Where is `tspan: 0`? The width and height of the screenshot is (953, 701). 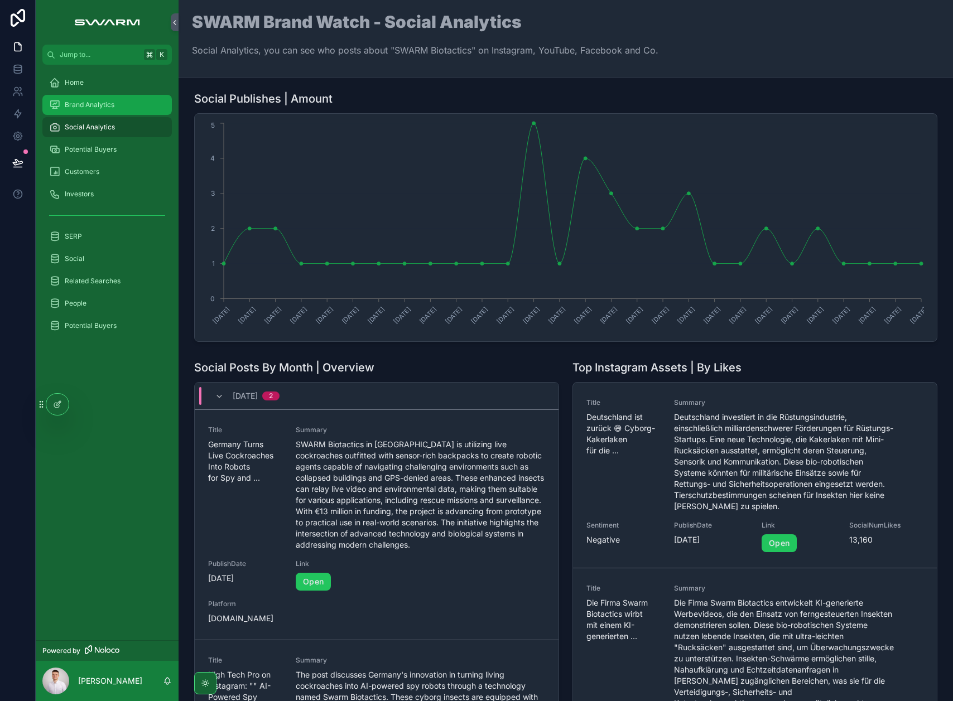 tspan: 0 is located at coordinates (213, 299).